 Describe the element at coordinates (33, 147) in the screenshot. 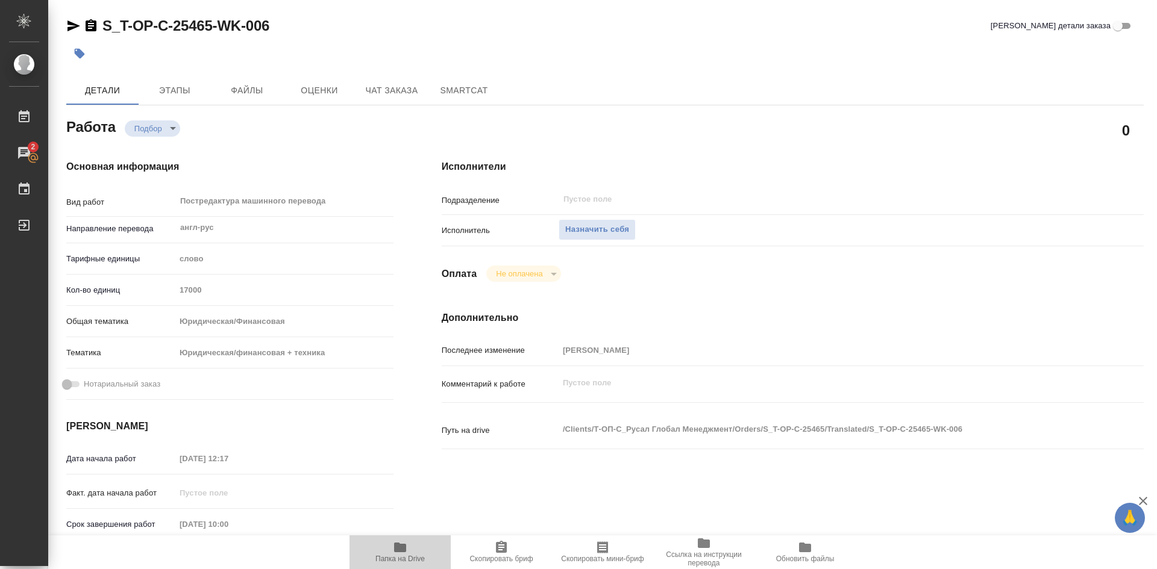

I see `span: 2` at that location.